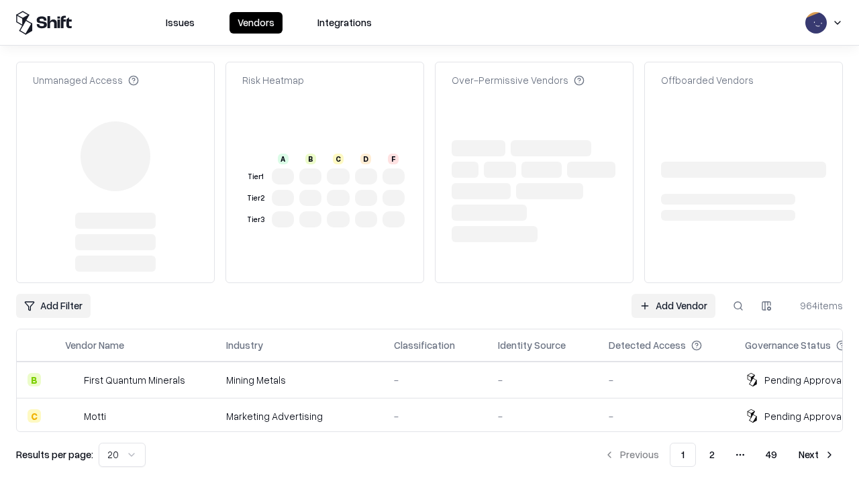 This screenshot has width=859, height=483. Describe the element at coordinates (72, 416) in the screenshot. I see `img: Motti` at that location.